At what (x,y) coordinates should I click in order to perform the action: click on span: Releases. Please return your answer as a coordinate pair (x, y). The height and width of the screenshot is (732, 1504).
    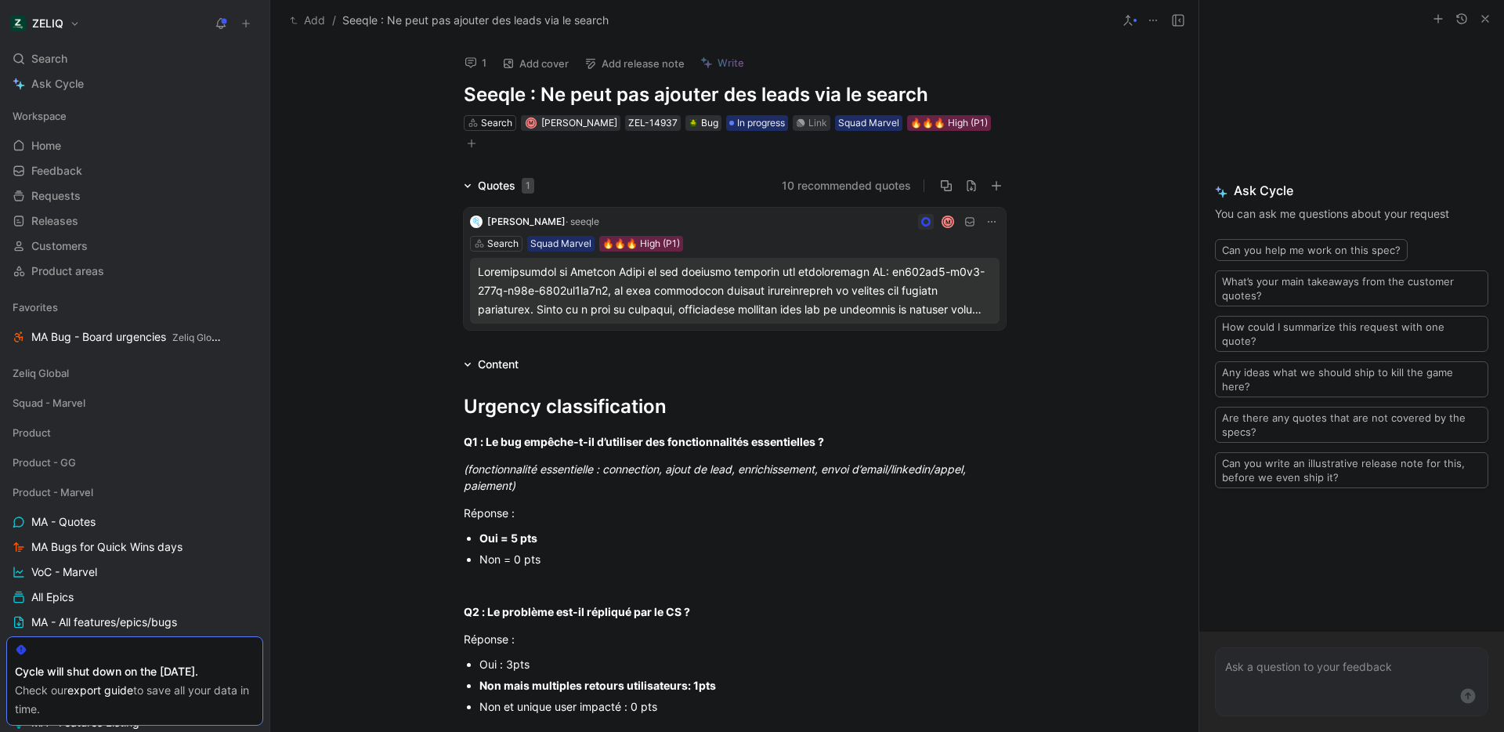
    Looking at the image, I should click on (55, 221).